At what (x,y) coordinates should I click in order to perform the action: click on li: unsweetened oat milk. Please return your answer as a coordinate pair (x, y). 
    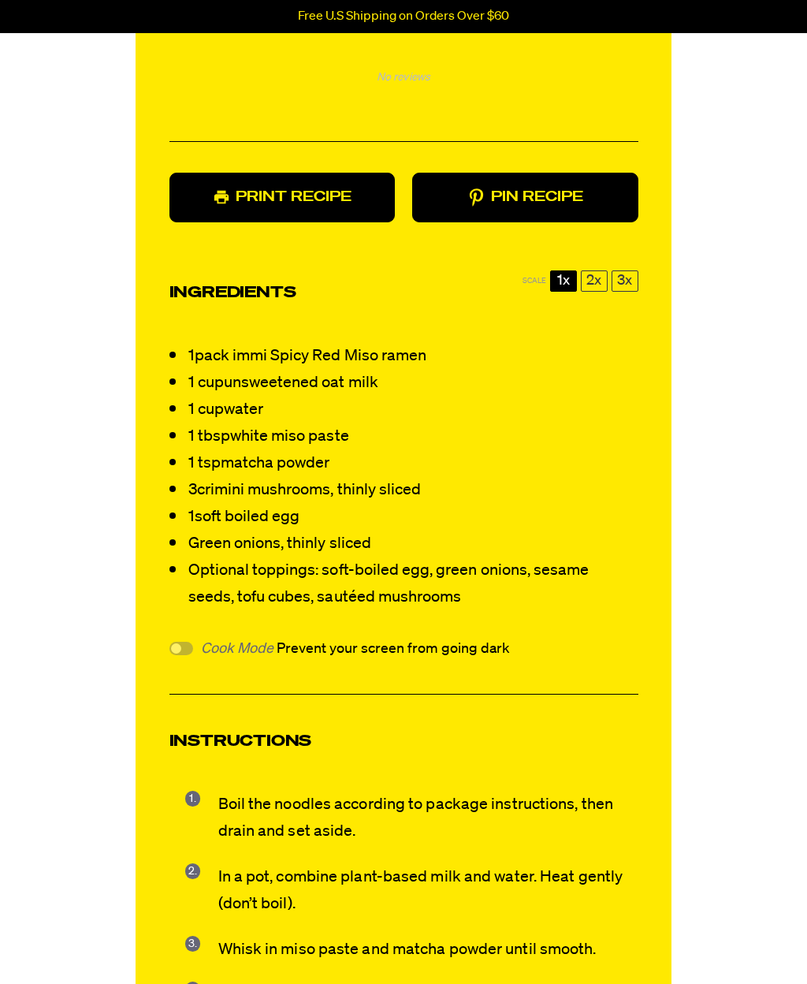
    Looking at the image, I should click on (404, 382).